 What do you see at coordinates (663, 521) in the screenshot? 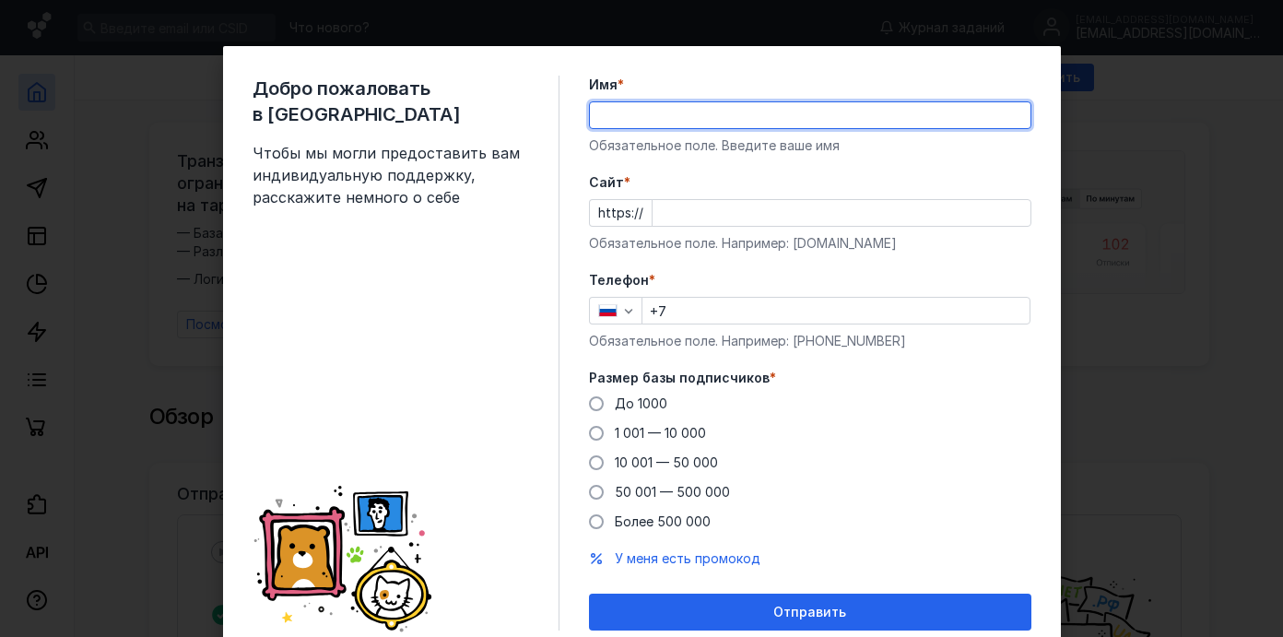
I see `span: Более 500 000` at bounding box center [663, 521].